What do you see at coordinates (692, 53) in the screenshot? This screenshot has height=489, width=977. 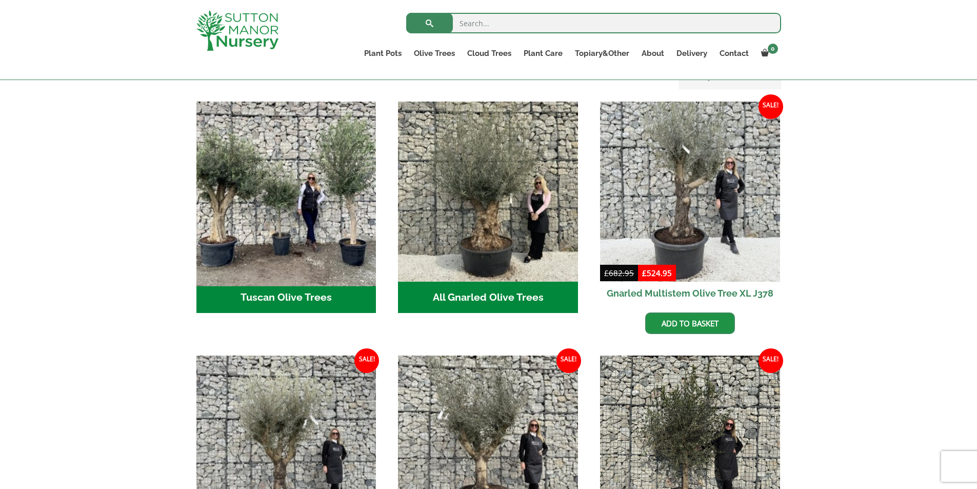 I see `a: Delivery` at bounding box center [692, 53].